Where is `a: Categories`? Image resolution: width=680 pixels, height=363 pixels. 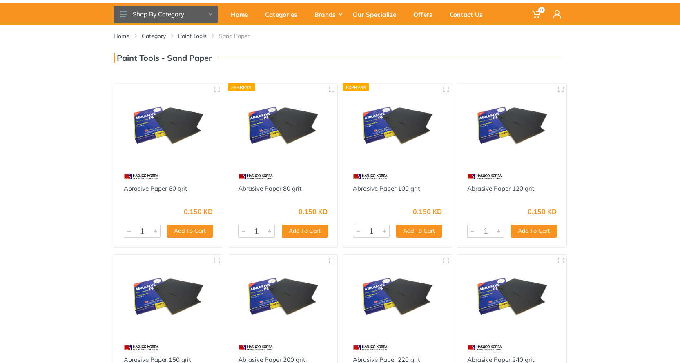 a: Categories is located at coordinates (284, 14).